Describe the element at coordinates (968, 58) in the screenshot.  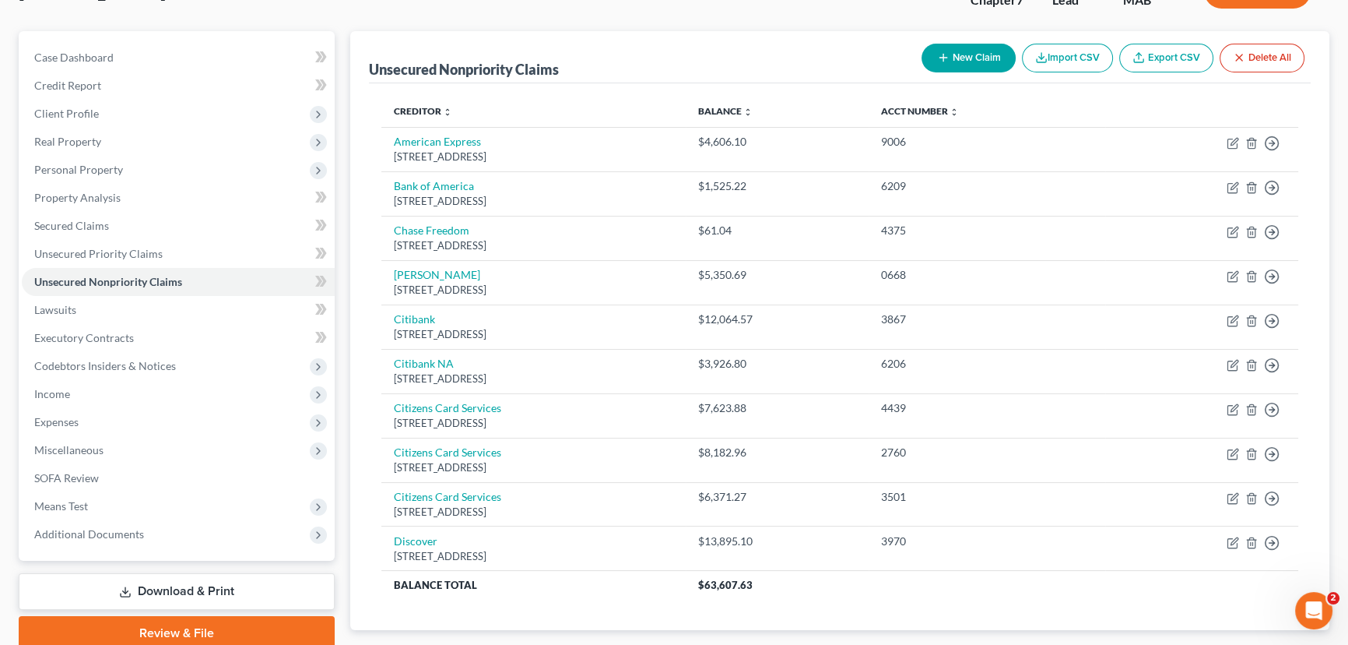
I see `button: New Claim` at that location.